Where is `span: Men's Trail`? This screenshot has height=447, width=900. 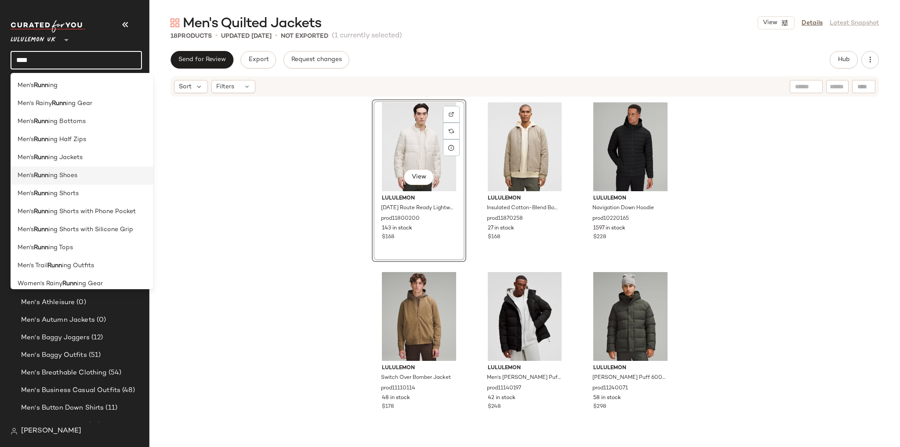 span: Men's Trail is located at coordinates (33, 265).